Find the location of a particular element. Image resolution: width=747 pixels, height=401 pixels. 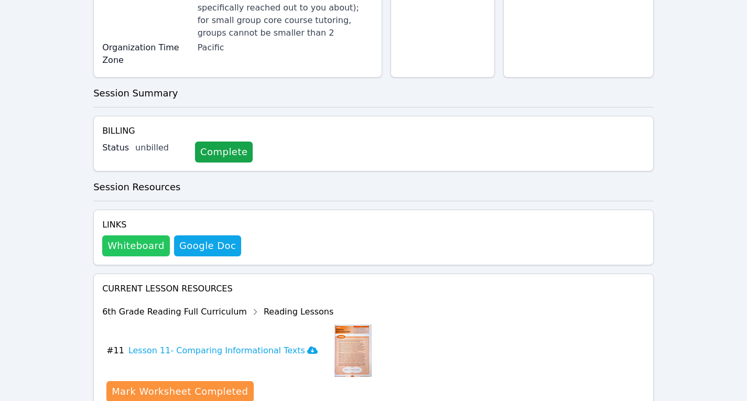

h4: Current Lesson Resources is located at coordinates (373, 289).